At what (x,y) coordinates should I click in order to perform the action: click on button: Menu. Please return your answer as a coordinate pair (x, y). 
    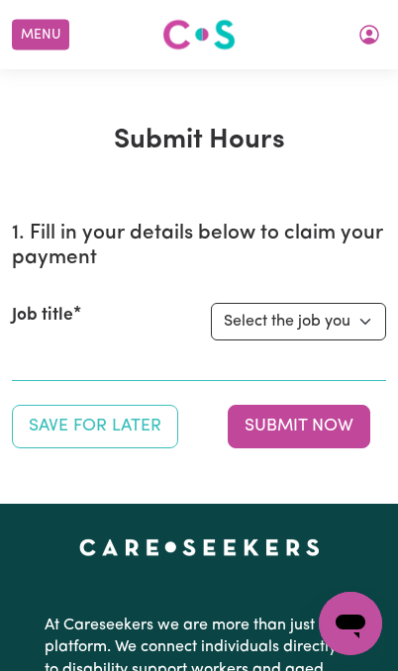
    Looking at the image, I should click on (41, 35).